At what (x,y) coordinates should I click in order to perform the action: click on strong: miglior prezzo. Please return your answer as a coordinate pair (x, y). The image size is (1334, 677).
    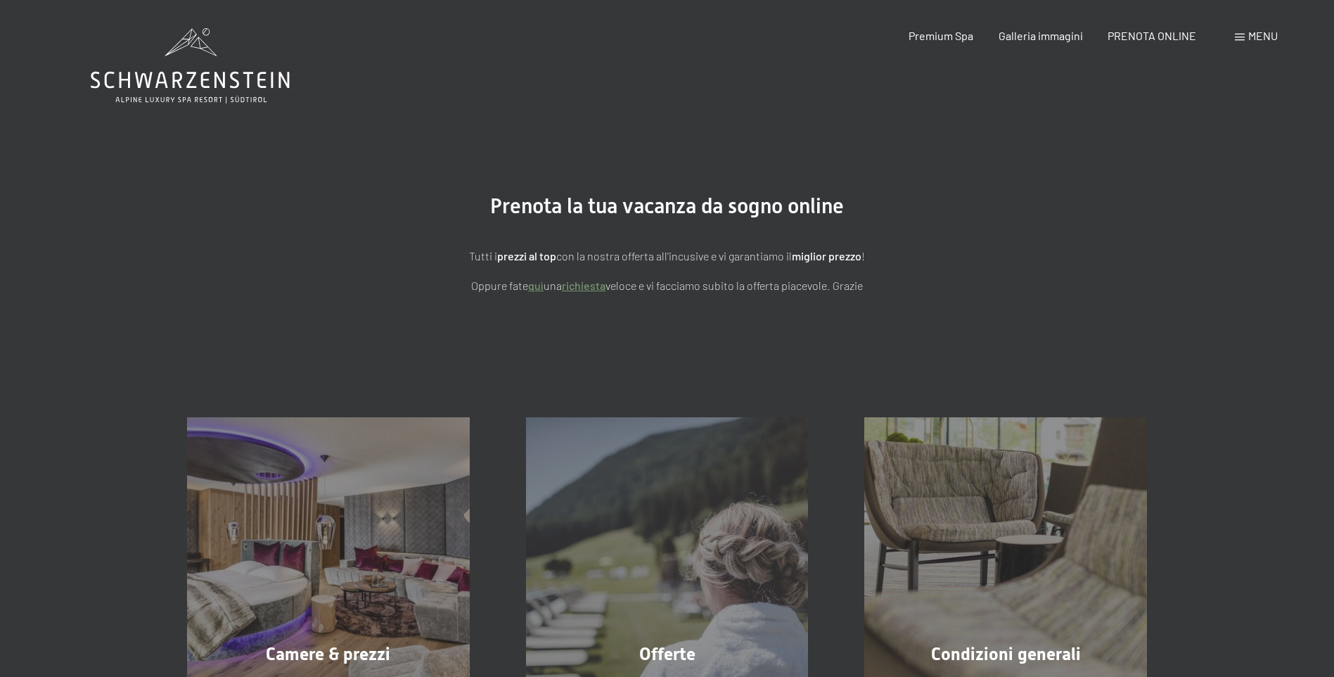
    Looking at the image, I should click on (826, 255).